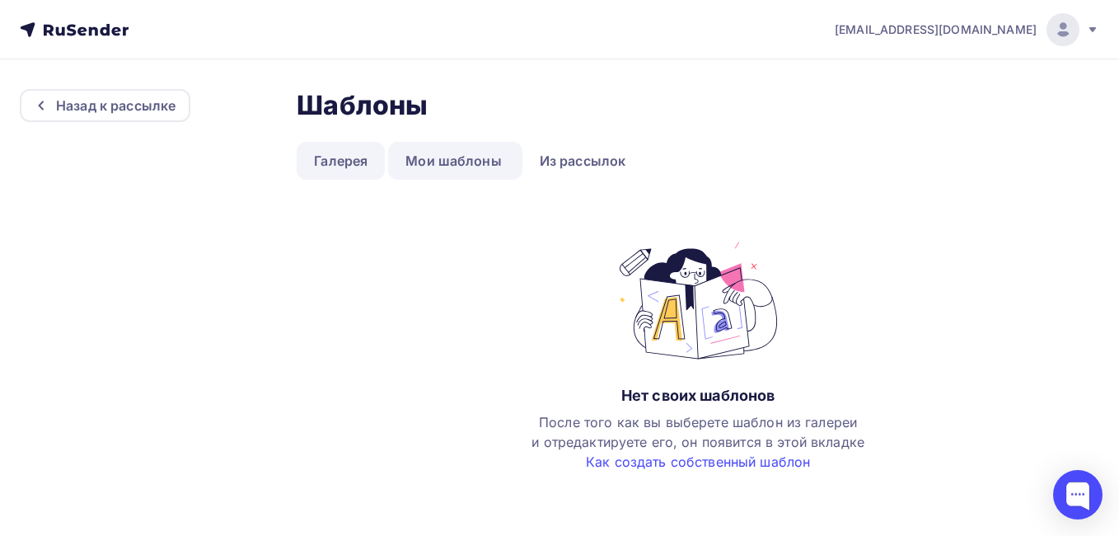 The image size is (1119, 536). Describe the element at coordinates (340, 161) in the screenshot. I see `a: Галерея` at that location.